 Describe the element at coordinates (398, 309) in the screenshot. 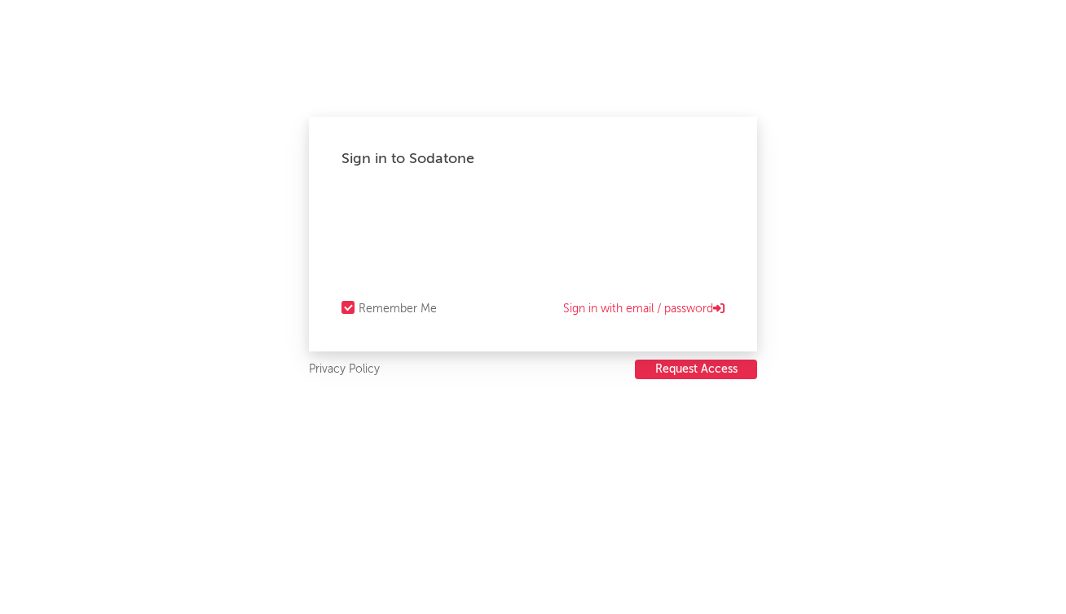

I see `div: Remember Me` at that location.